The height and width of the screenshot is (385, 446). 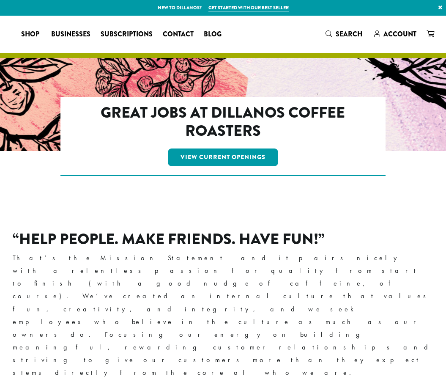 I want to click on span: Account, so click(x=400, y=34).